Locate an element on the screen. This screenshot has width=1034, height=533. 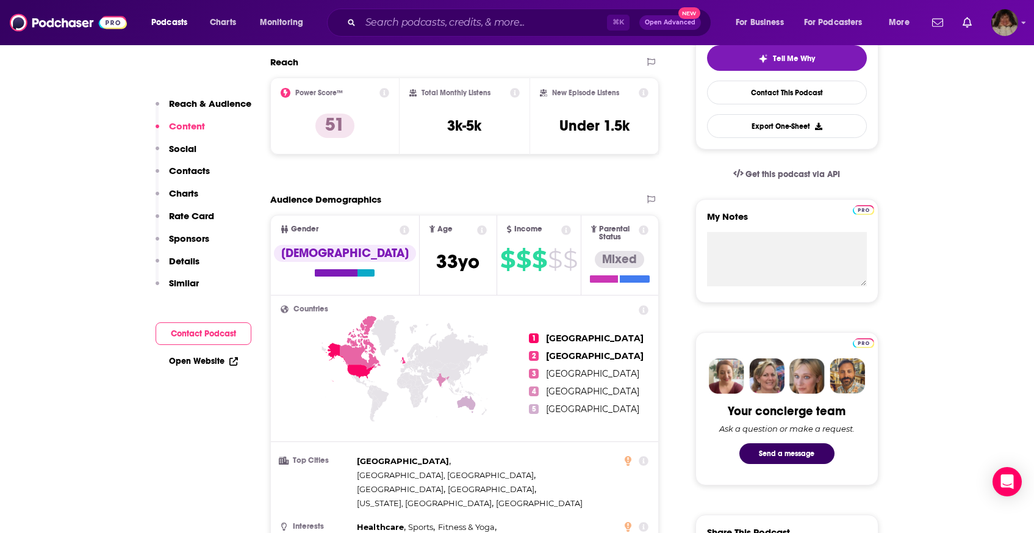
span: 3 is located at coordinates (534, 373).